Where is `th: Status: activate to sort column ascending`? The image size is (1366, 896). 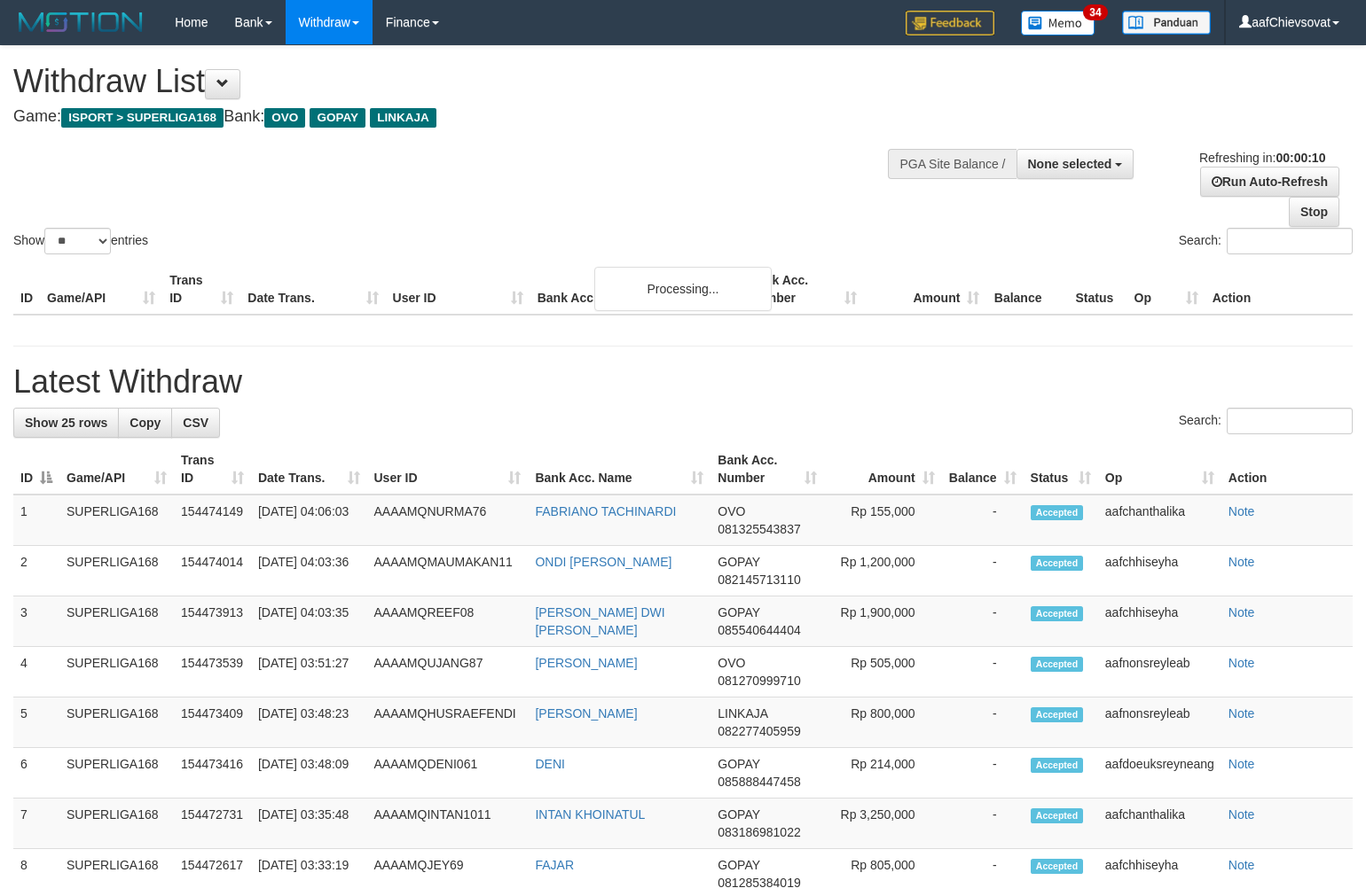 th: Status: activate to sort column ascending is located at coordinates (1061, 469).